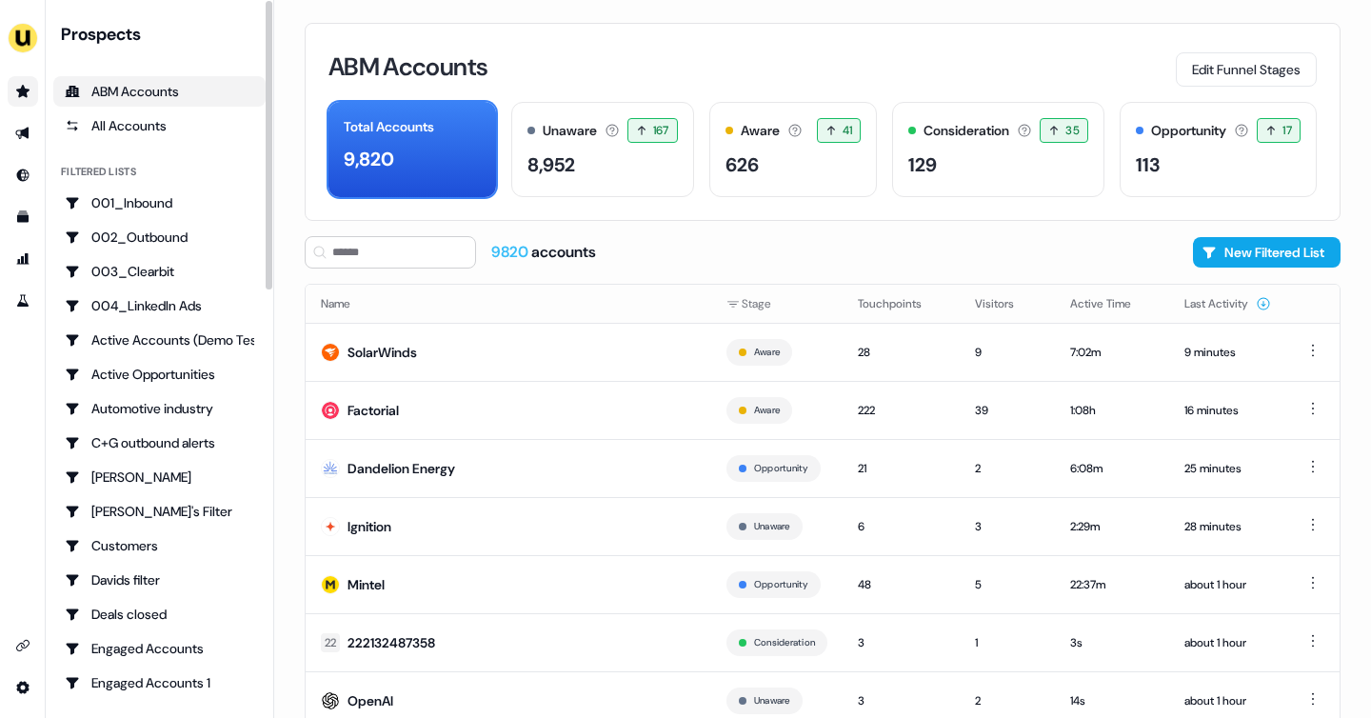 The image size is (1371, 718). I want to click on div: 2, so click(1007, 701).